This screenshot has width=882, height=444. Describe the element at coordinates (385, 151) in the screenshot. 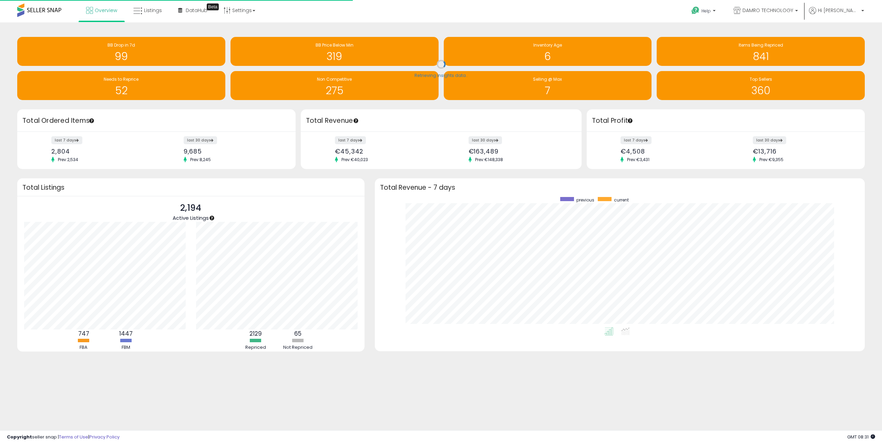

I see `div: €45,342` at that location.